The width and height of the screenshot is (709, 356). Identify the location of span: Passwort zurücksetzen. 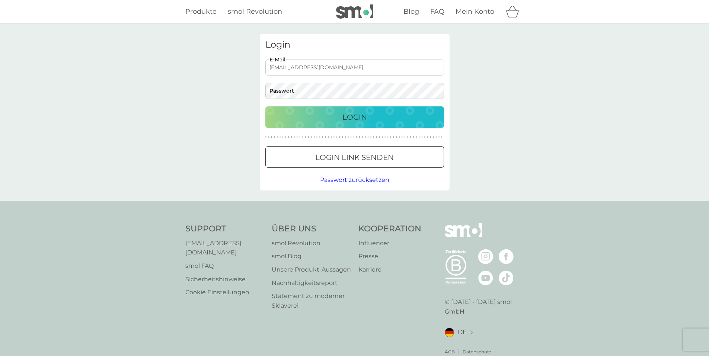
(355, 180).